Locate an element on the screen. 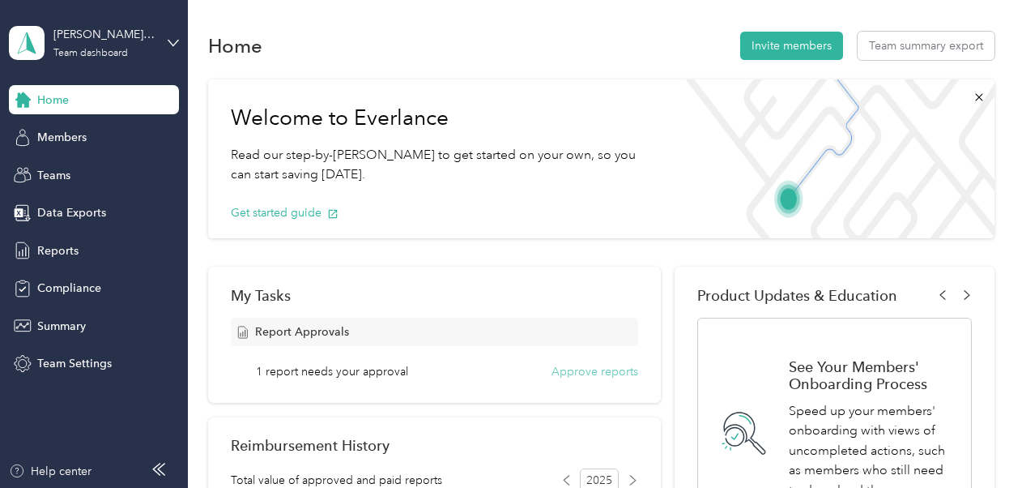 The width and height of the screenshot is (1022, 488). h1: Welcome to Everlance is located at coordinates (441, 118).